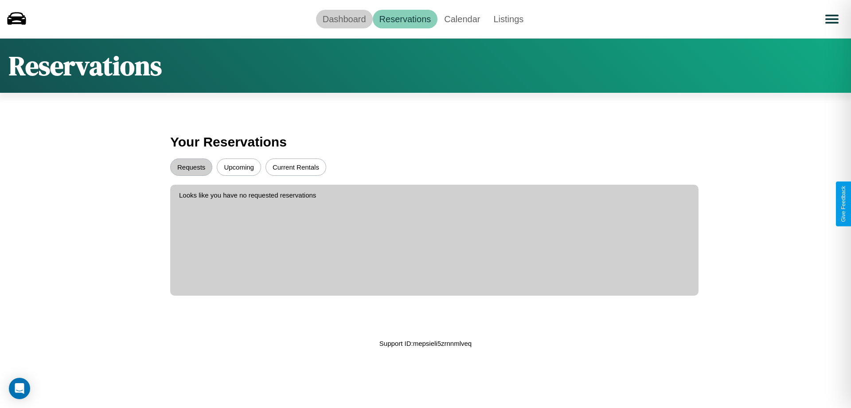 The image size is (851, 408). What do you see at coordinates (435, 195) in the screenshot?
I see `p: Looks like you have no requested reservations` at bounding box center [435, 195].